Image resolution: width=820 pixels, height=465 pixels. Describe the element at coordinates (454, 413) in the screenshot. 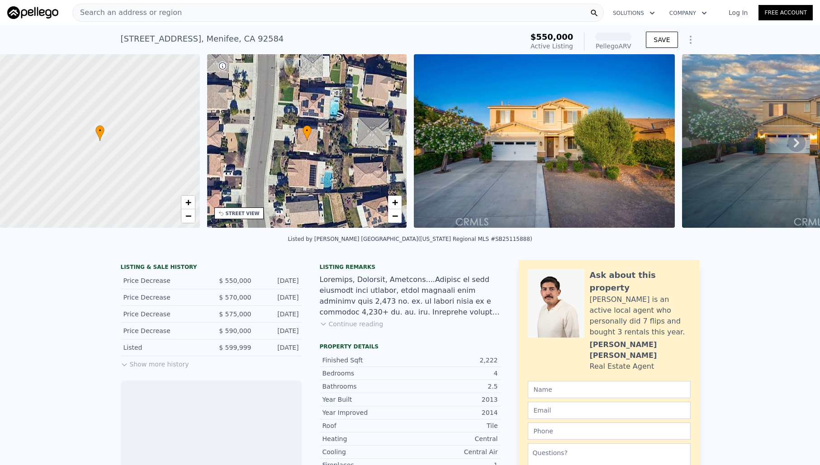

I see `div: 2014` at that location.